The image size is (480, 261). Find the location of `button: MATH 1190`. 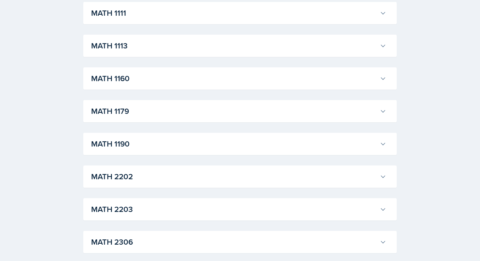

button: MATH 1190 is located at coordinates (239, 144).